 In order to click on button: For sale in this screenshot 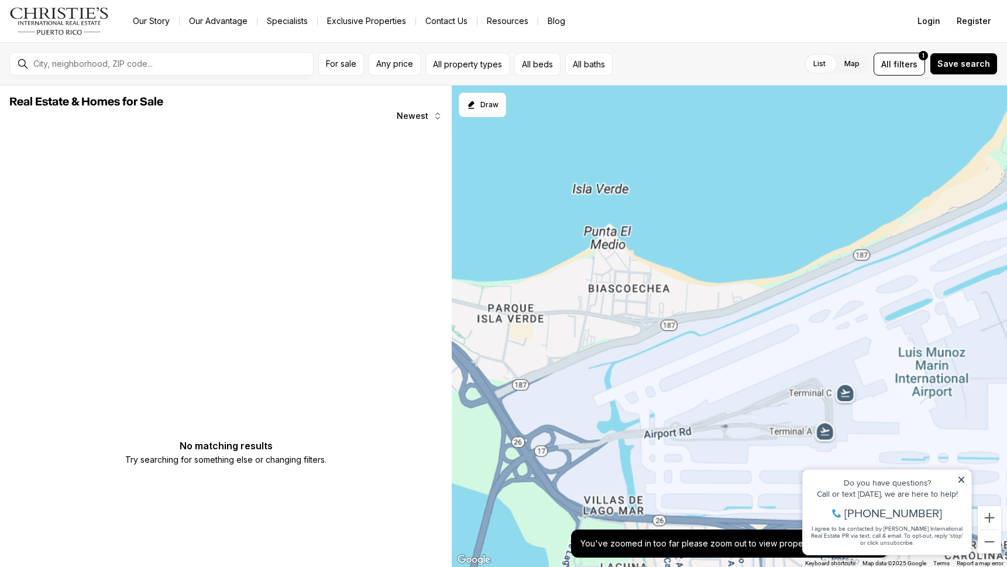, I will do `click(341, 64)`.